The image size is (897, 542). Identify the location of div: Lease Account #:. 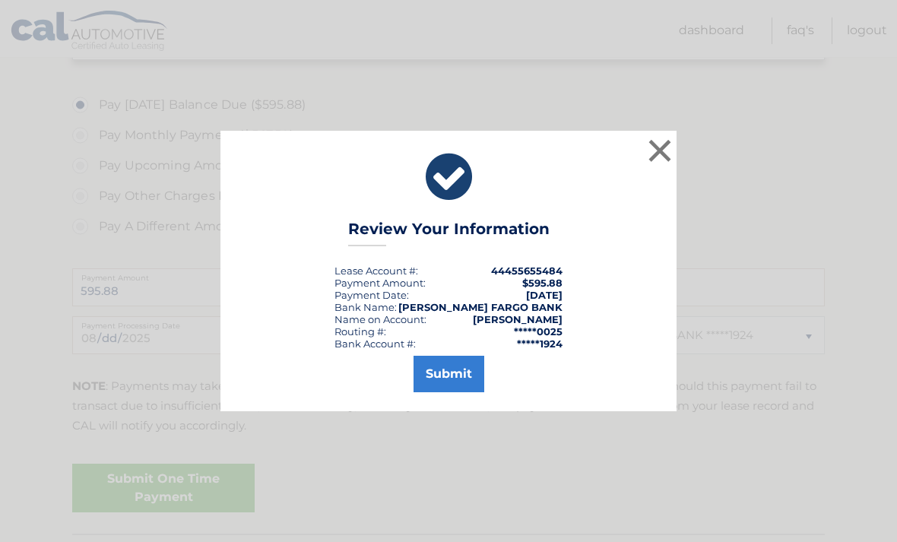
(376, 271).